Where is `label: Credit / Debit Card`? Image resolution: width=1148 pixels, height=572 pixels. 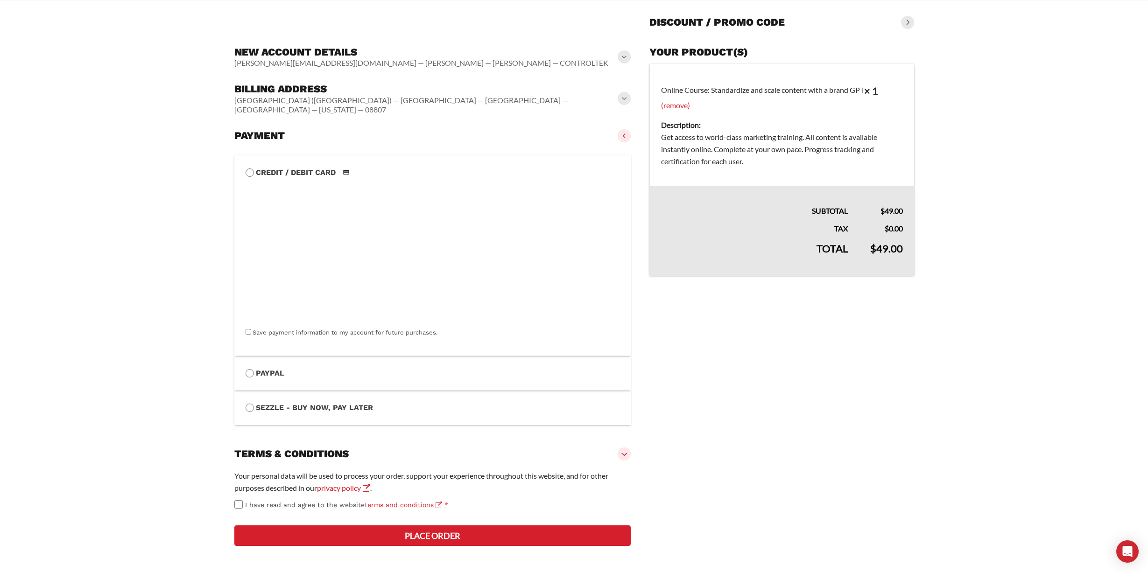
label: Credit / Debit Card is located at coordinates (433, 173).